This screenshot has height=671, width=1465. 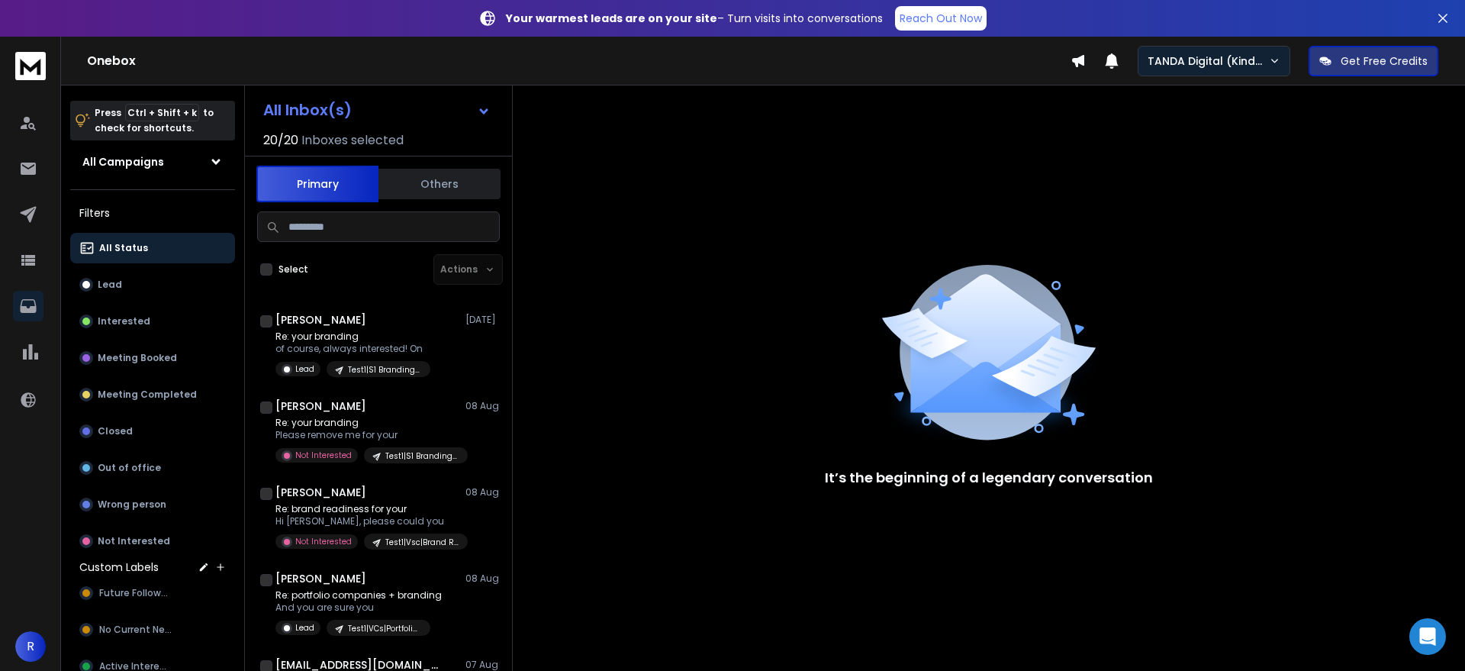 What do you see at coordinates (124, 321) in the screenshot?
I see `p: Interested` at bounding box center [124, 321].